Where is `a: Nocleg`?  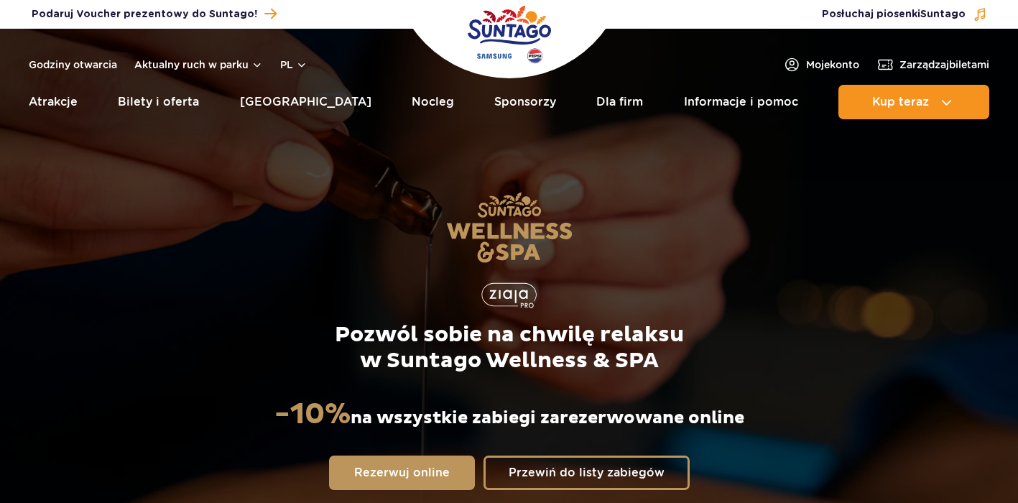 a: Nocleg is located at coordinates (432, 102).